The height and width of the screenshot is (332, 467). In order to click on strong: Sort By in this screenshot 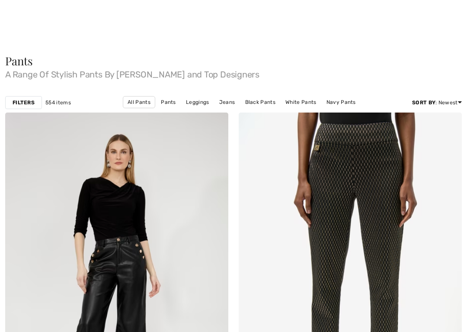, I will do `click(424, 103)`.